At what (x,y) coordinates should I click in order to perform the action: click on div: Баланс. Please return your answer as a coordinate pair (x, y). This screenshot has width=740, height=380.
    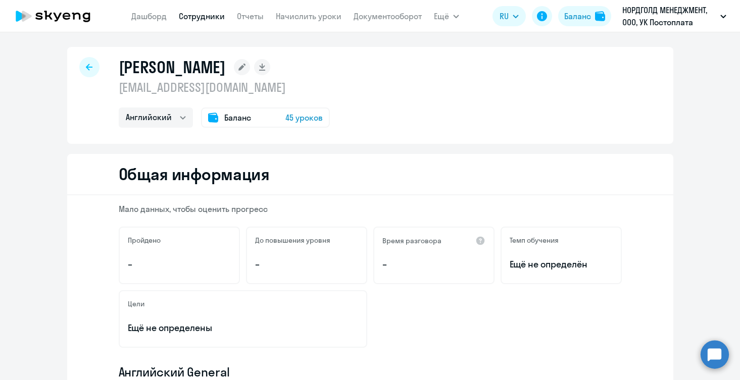
    Looking at the image, I should click on (577, 16).